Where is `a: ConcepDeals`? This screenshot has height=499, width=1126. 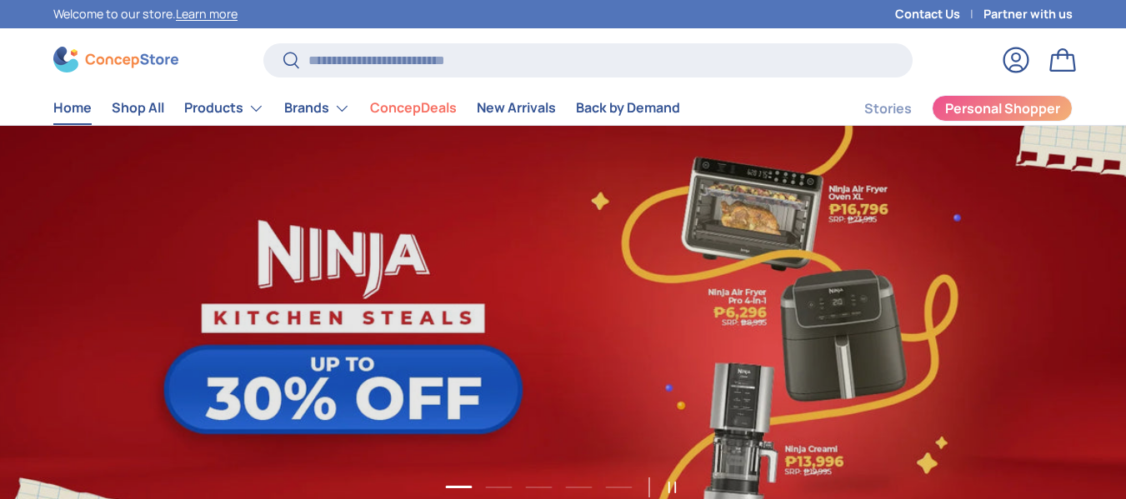 a: ConcepDeals is located at coordinates (413, 107).